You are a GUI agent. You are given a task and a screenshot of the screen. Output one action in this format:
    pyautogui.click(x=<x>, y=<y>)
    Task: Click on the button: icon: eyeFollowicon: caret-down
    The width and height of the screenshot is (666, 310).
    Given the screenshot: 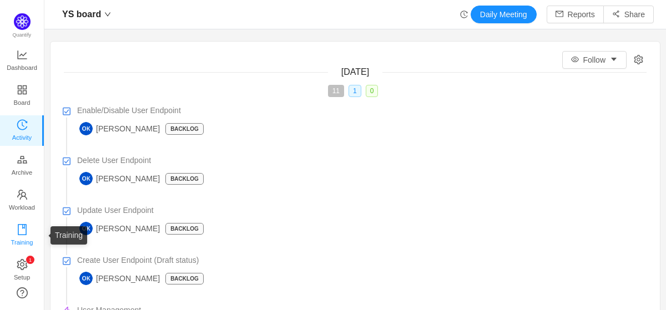 What is the action you would take?
    pyautogui.click(x=594, y=60)
    